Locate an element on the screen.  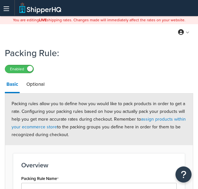
label: Packing Rule Name is located at coordinates (40, 178).